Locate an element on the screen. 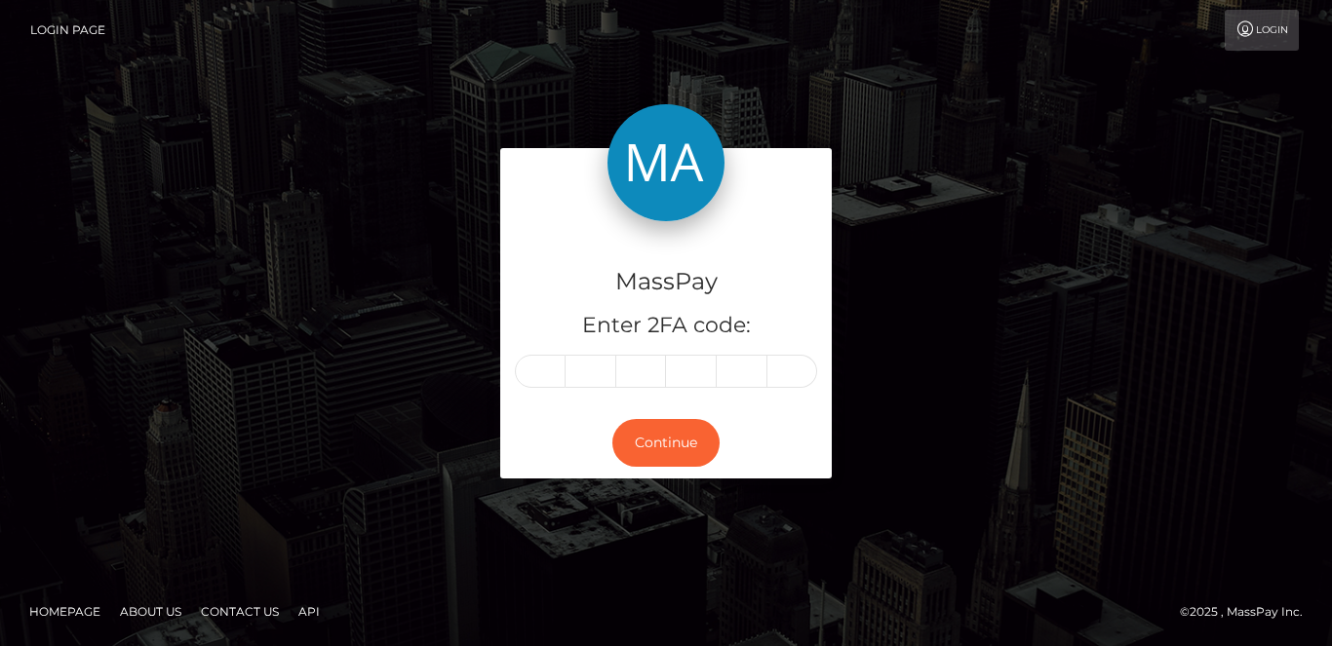 The image size is (1332, 646). a: Homepage is located at coordinates (64, 611).